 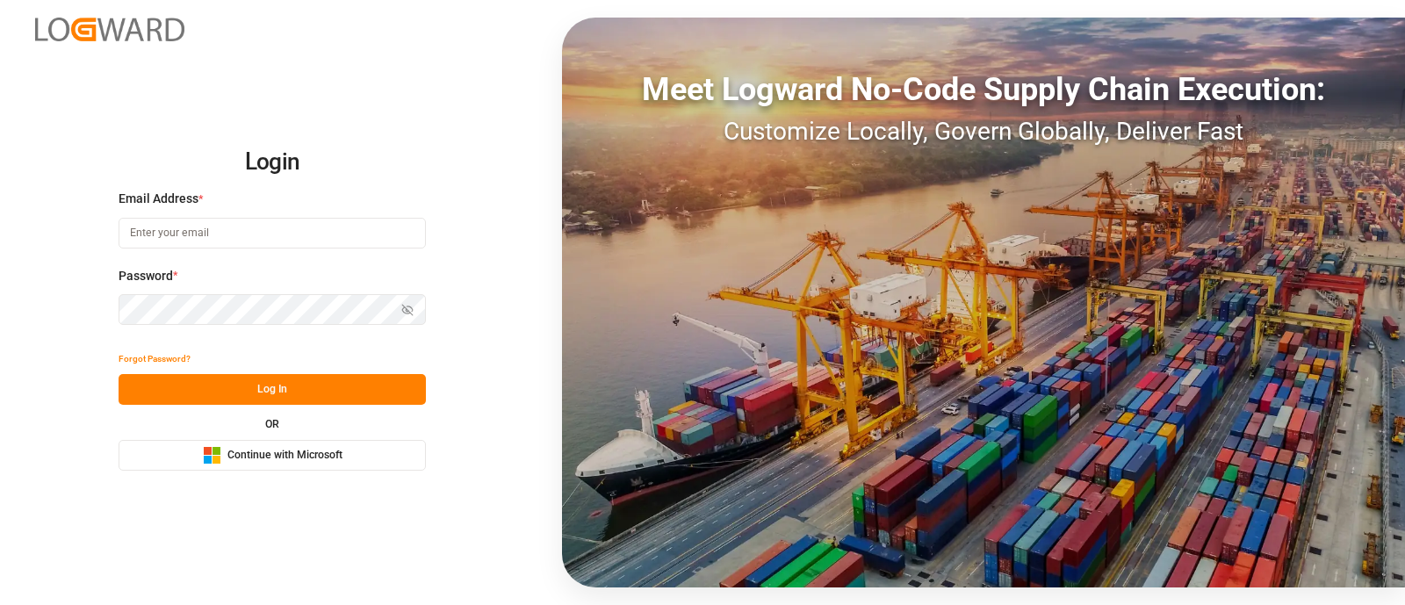 What do you see at coordinates (272, 424) in the screenshot?
I see `small: OR` at bounding box center [272, 424].